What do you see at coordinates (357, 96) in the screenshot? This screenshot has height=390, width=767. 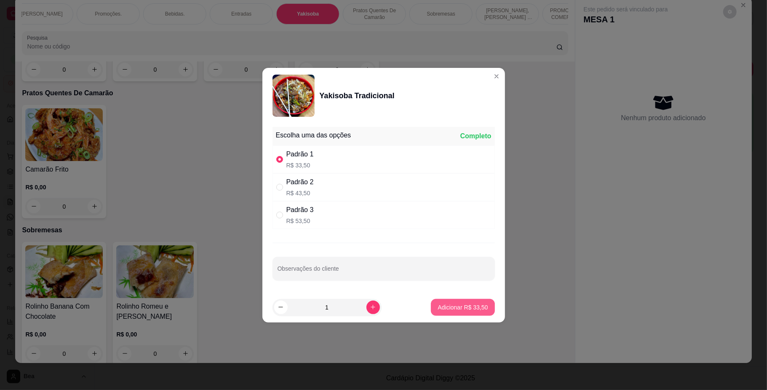 I see `div: Yakisoba Tradicional` at bounding box center [357, 96].